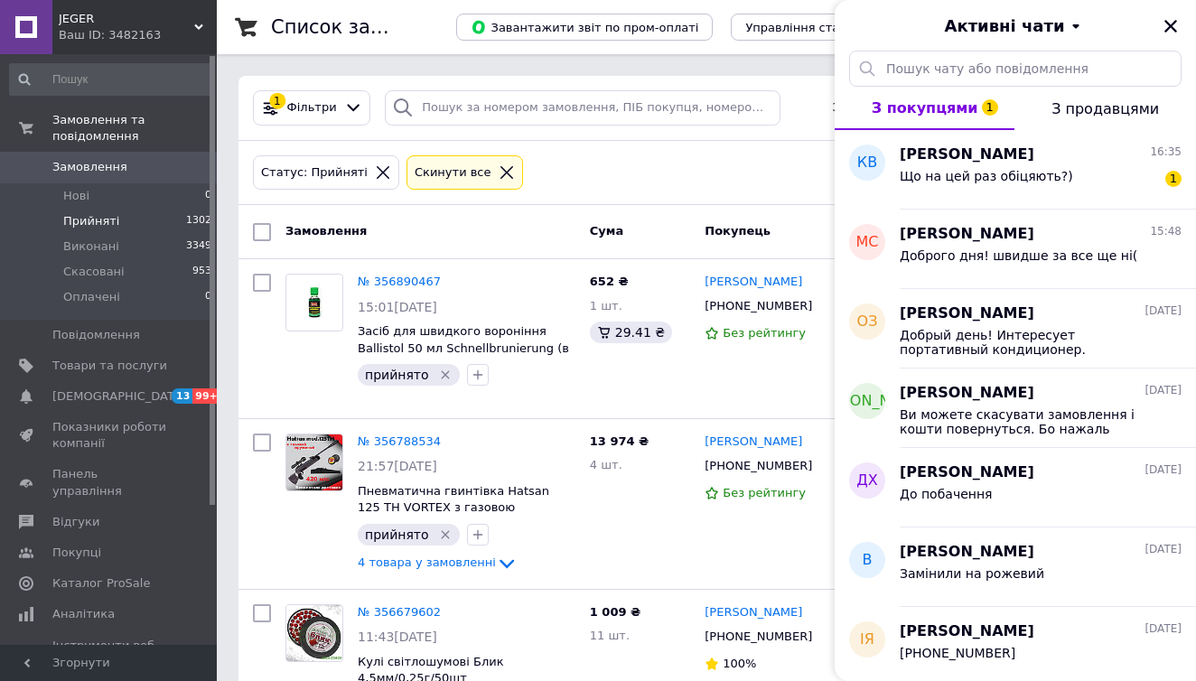 The height and width of the screenshot is (681, 1196). What do you see at coordinates (312, 107) in the screenshot?
I see `span: Фільтри` at bounding box center [312, 107].